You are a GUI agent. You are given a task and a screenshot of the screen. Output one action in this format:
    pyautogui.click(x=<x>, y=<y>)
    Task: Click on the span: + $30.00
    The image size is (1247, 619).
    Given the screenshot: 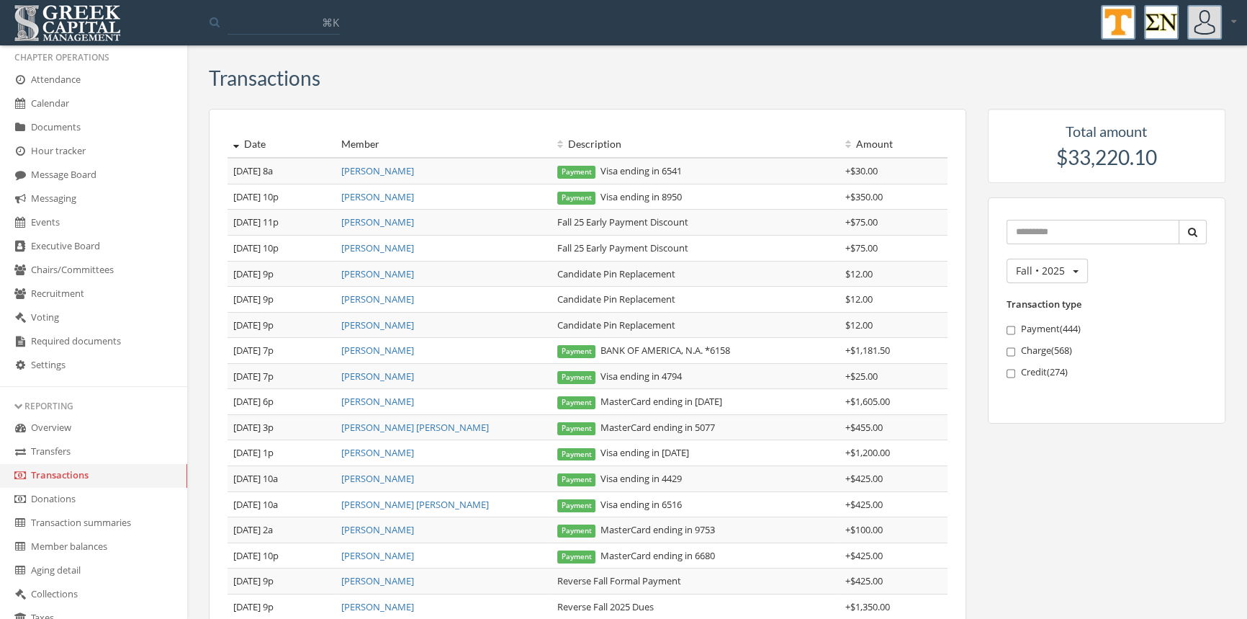 What is the action you would take?
    pyautogui.click(x=861, y=171)
    